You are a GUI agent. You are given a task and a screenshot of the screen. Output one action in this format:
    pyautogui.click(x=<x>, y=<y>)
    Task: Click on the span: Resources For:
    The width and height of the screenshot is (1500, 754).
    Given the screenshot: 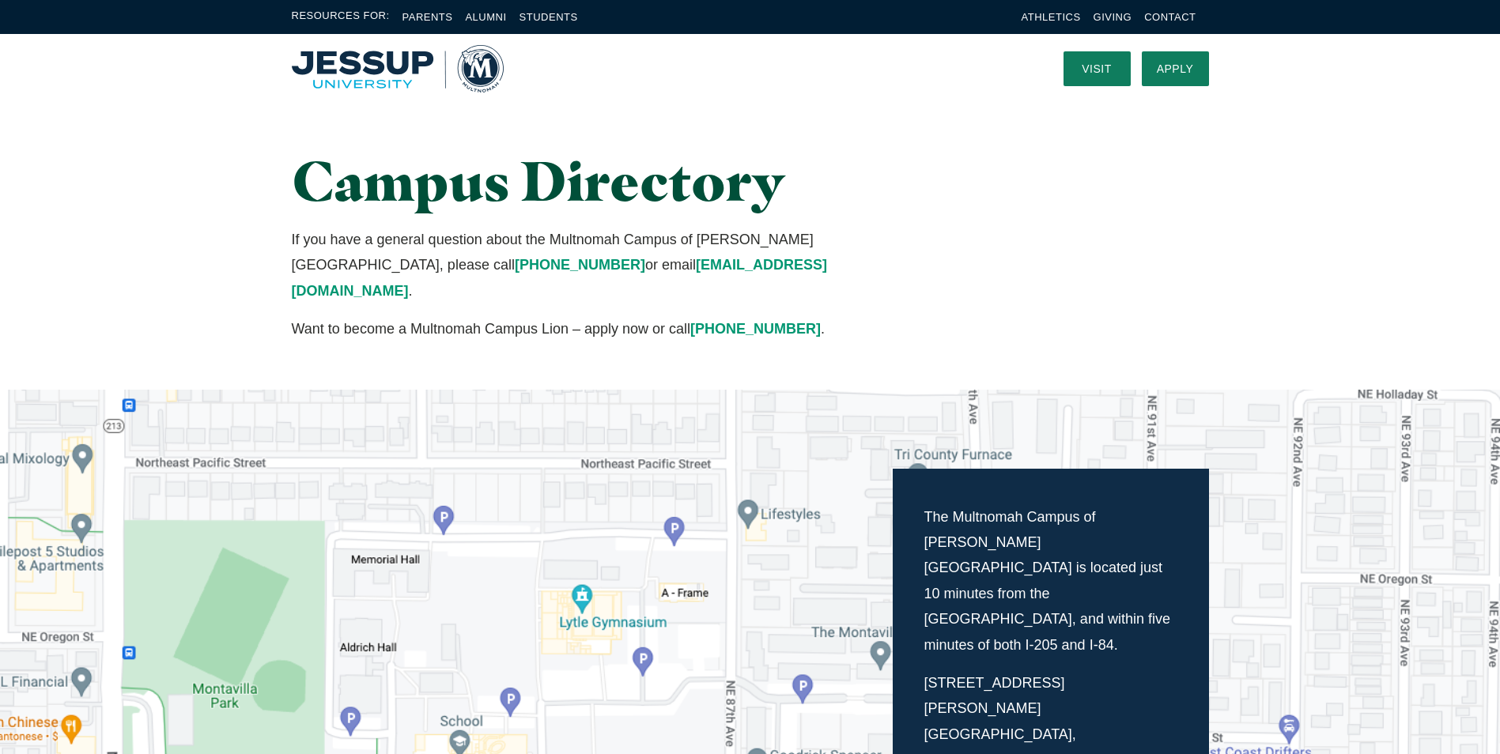 What is the action you would take?
    pyautogui.click(x=341, y=17)
    